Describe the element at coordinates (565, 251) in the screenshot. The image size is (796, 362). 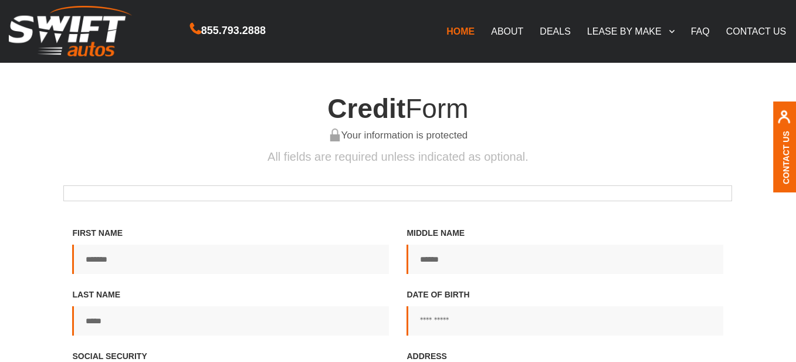
I see `label: Middle Name` at that location.